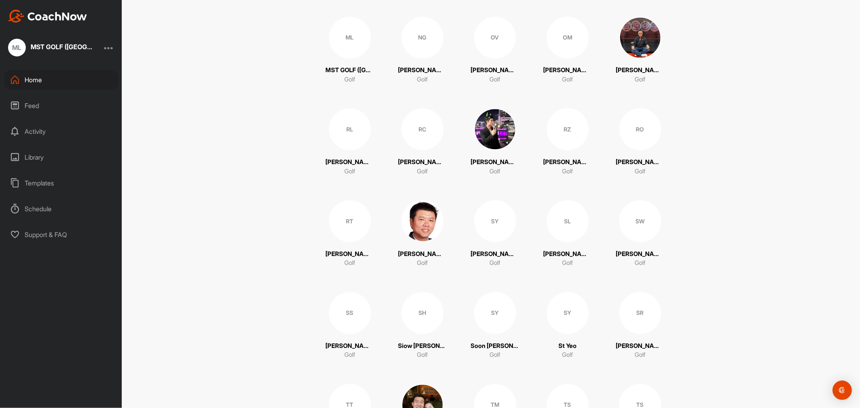 Image resolution: width=860 pixels, height=408 pixels. What do you see at coordinates (61, 209) in the screenshot?
I see `div: Schedule` at bounding box center [61, 209].